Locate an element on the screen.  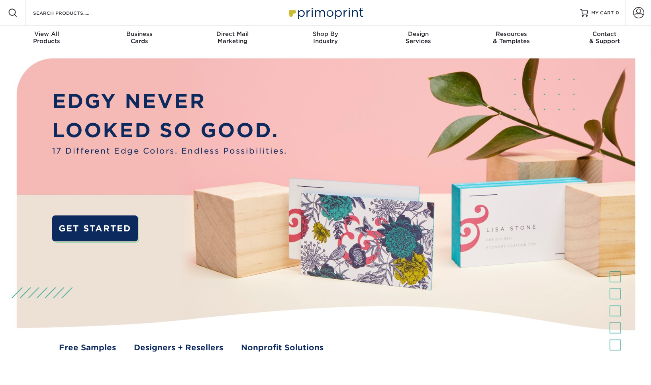
span: 17 Different Edge Colors. Endless Possibilities. is located at coordinates (170, 151).